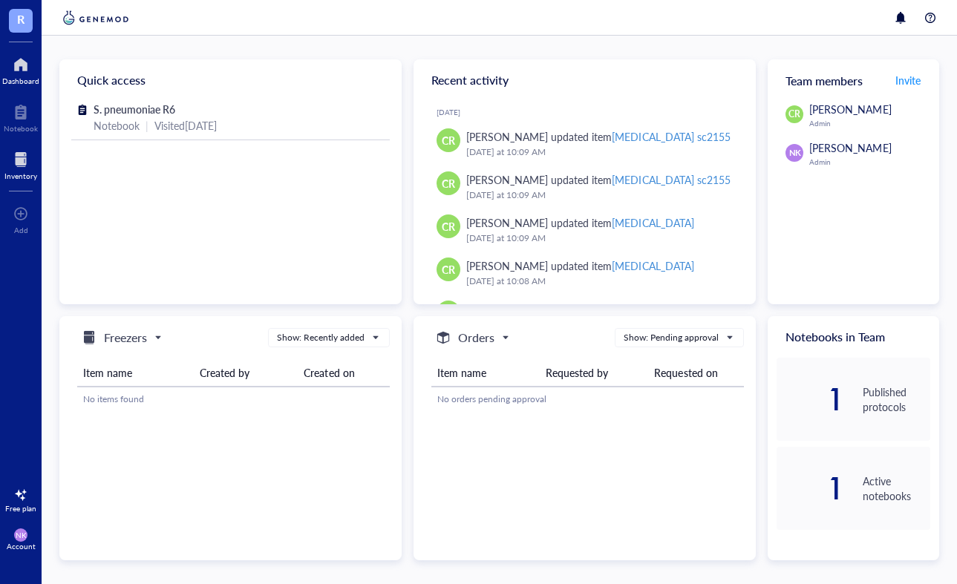  I want to click on a: Dashboard, so click(21, 69).